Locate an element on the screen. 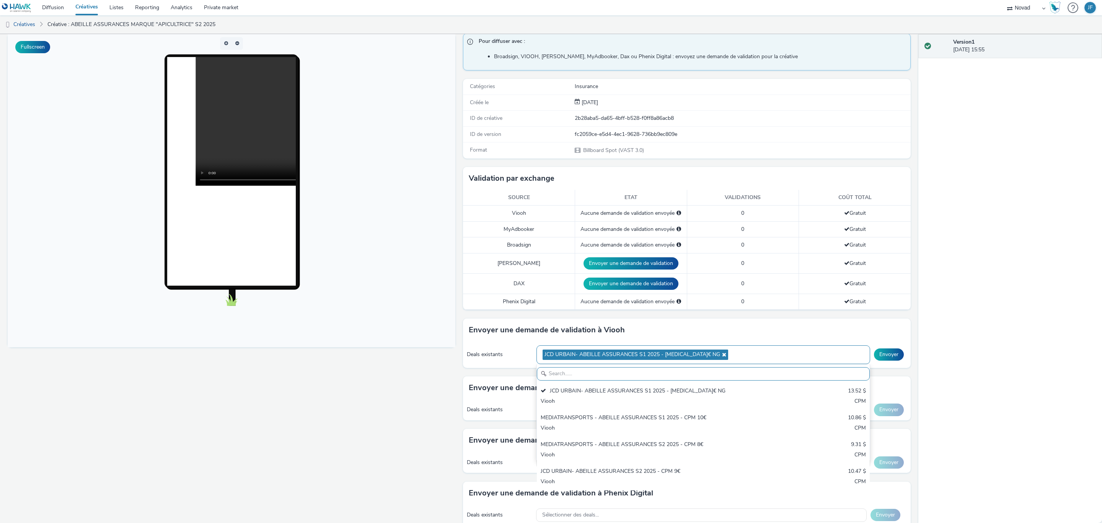  span: Catégories is located at coordinates (483, 86).